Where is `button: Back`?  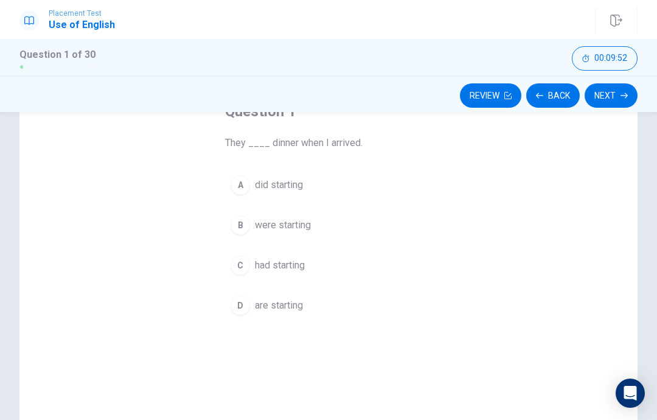
button: Back is located at coordinates (553, 95).